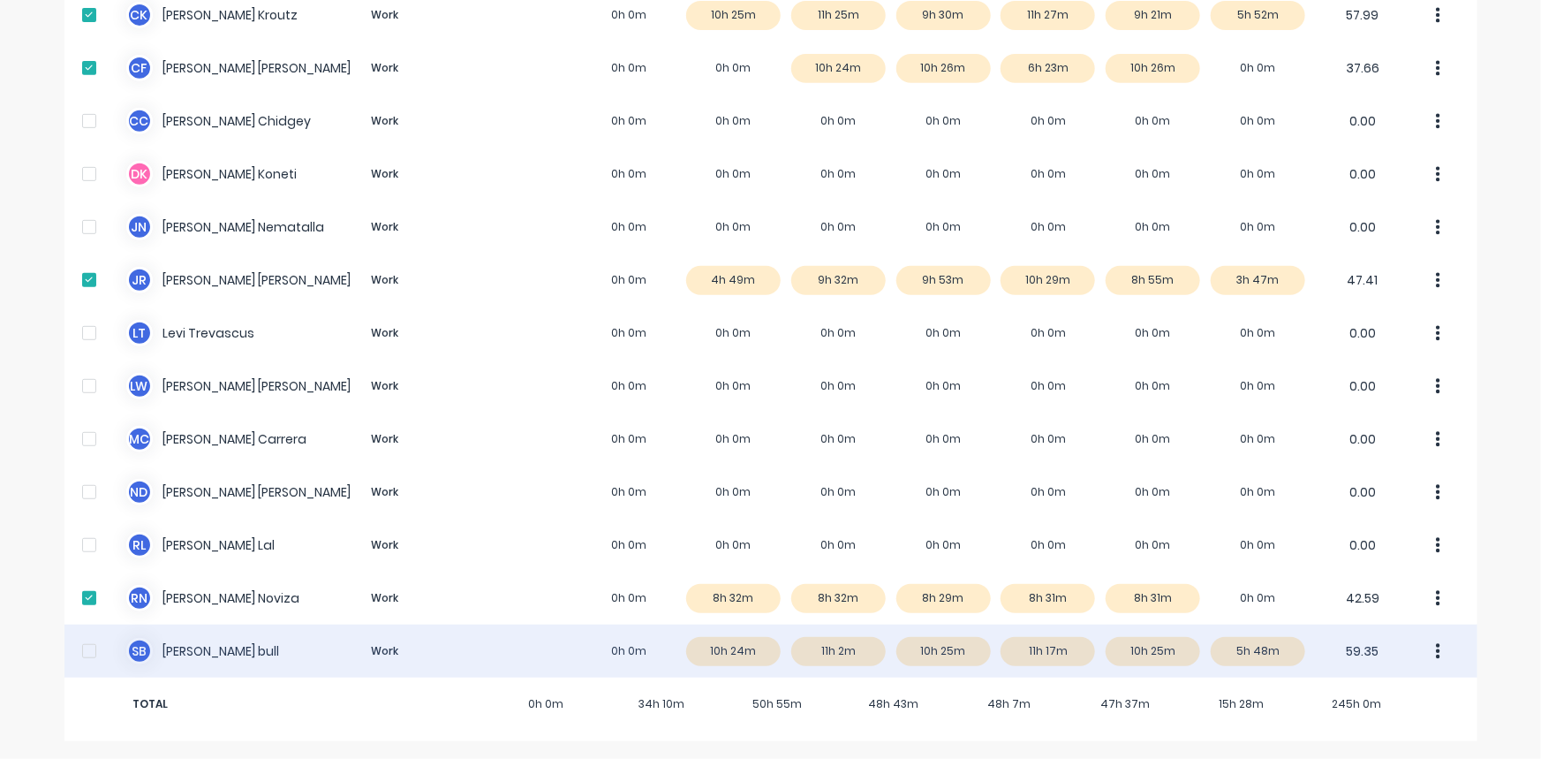 The height and width of the screenshot is (759, 1541). Describe the element at coordinates (662, 704) in the screenshot. I see `span: 34h 10m` at that location.